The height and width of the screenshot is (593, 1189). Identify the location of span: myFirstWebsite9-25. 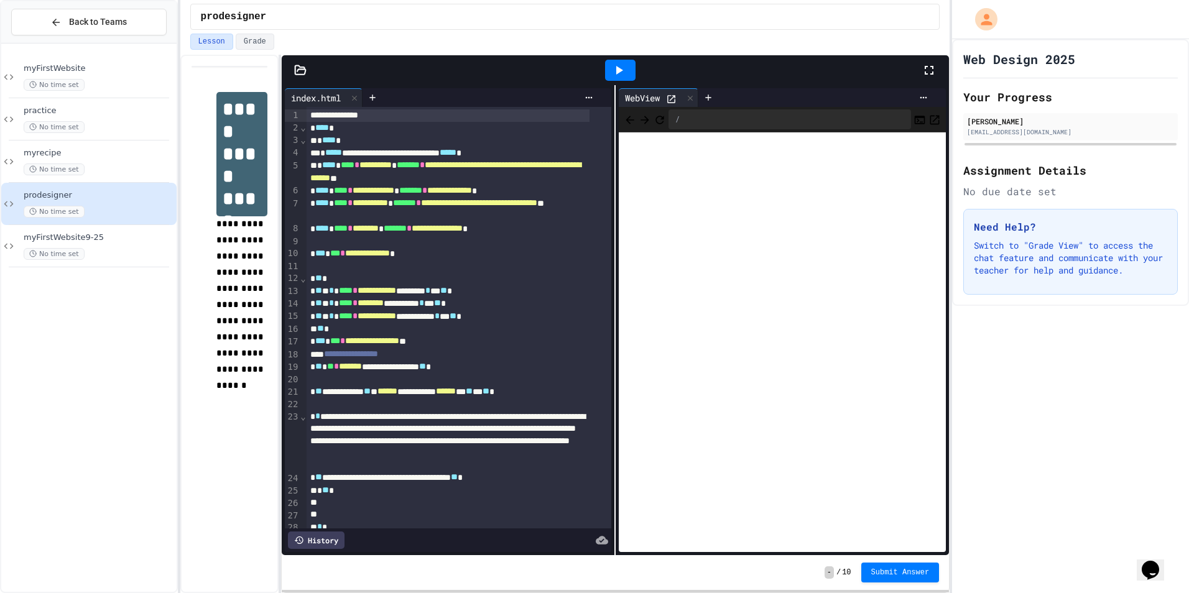
(99, 237).